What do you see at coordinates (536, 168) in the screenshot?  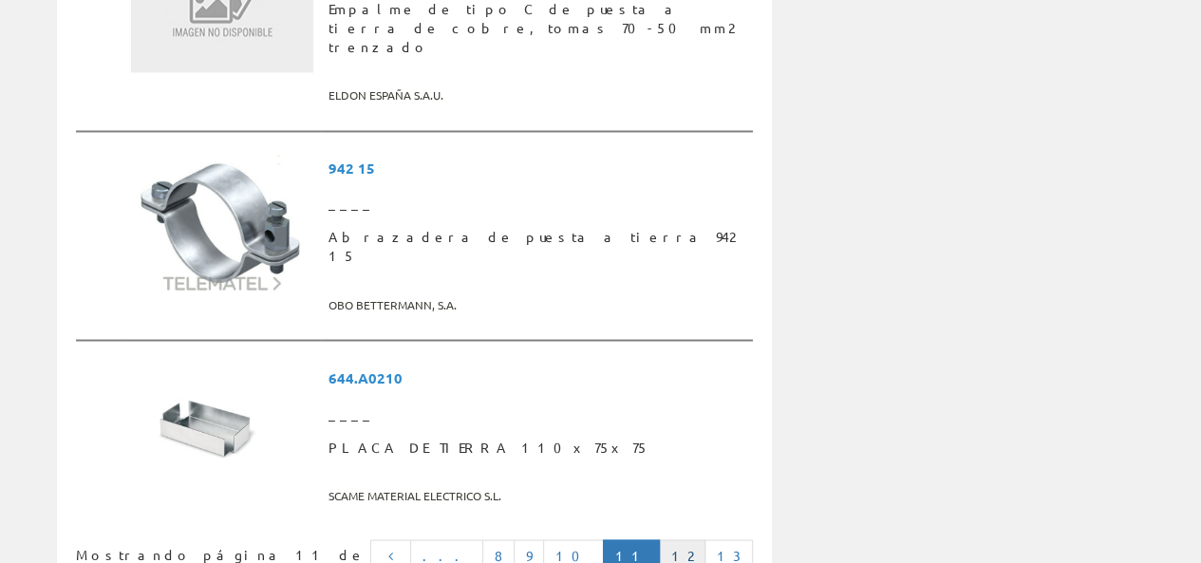 I see `span: 942 15` at bounding box center [536, 168].